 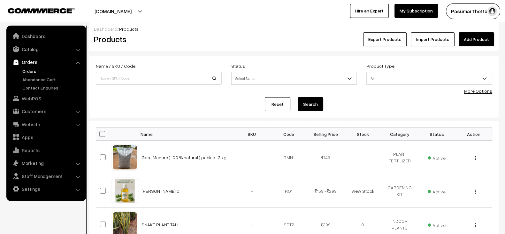 I want to click on a: Abandoned Cart, so click(x=52, y=79).